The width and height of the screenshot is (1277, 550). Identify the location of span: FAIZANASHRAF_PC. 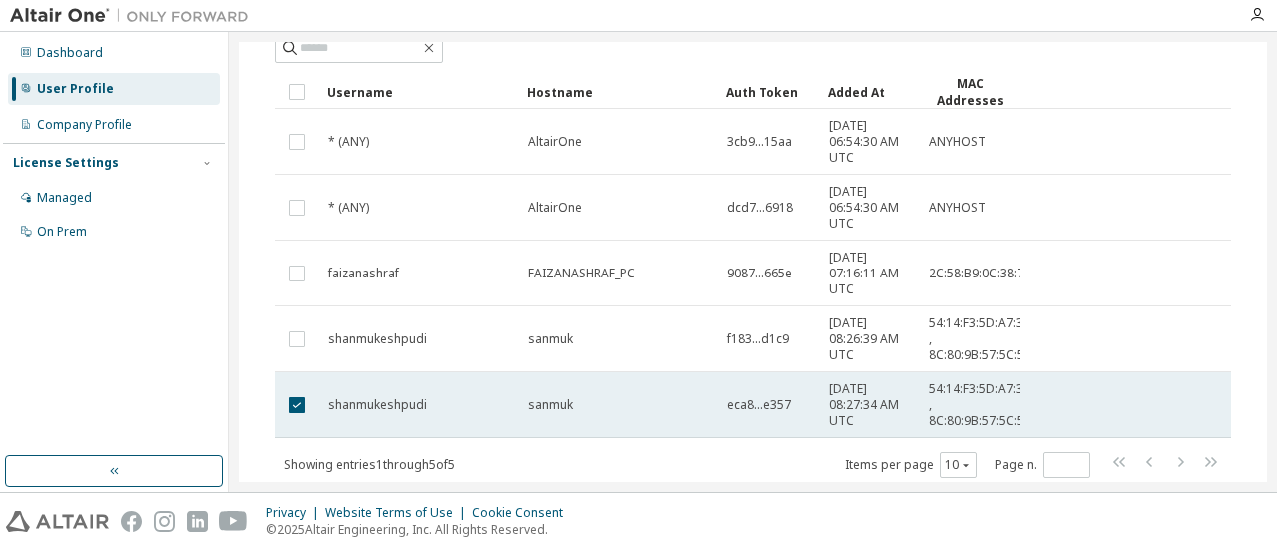
(580, 273).